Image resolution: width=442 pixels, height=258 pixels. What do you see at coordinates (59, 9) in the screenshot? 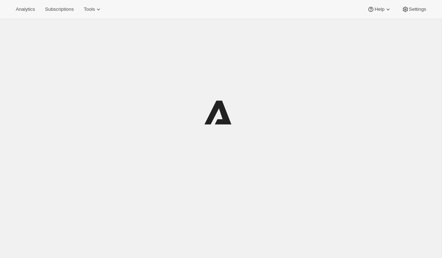
I see `button: Subscriptions` at bounding box center [59, 9].